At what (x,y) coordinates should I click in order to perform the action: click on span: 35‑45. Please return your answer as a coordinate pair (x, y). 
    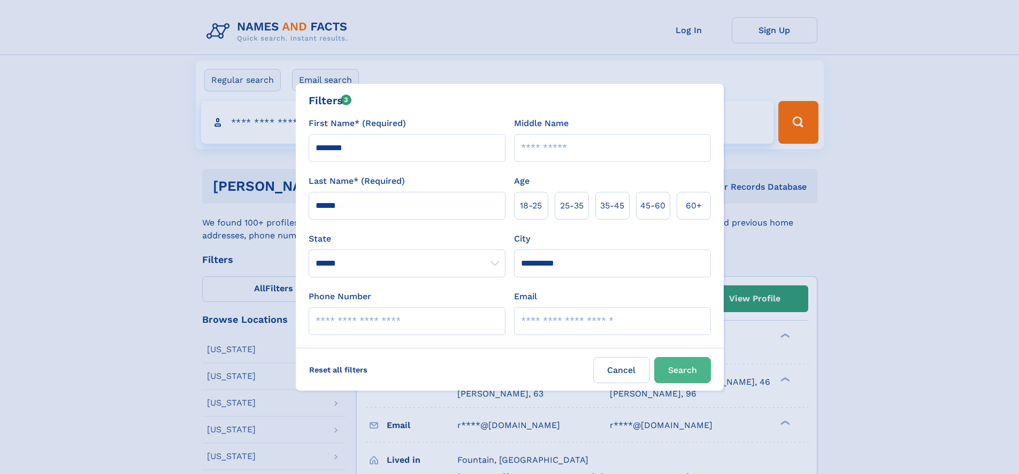
    Looking at the image, I should click on (612, 206).